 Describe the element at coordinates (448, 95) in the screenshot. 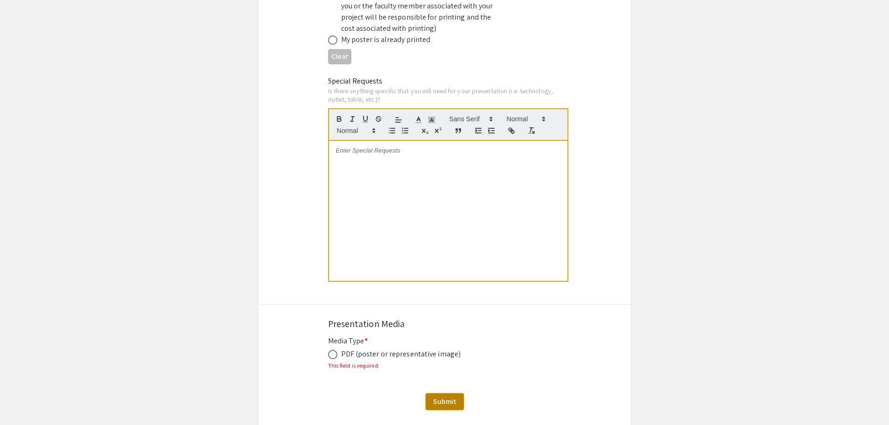

I see `div: Is there anything specific that you will need for your presentation (i.e. technology, outlet, tab...` at that location.